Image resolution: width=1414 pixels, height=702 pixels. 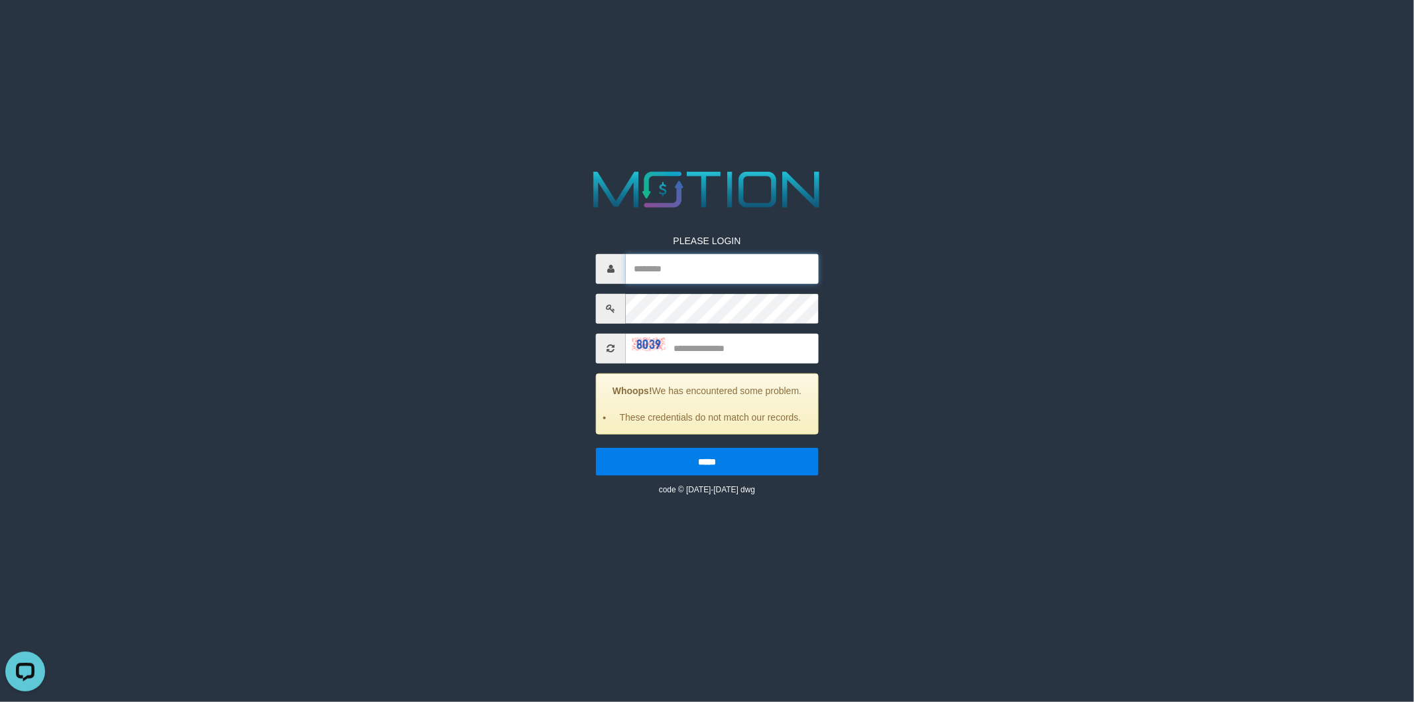 What do you see at coordinates (633, 390) in the screenshot?
I see `strong: Whoops!` at bounding box center [633, 390].